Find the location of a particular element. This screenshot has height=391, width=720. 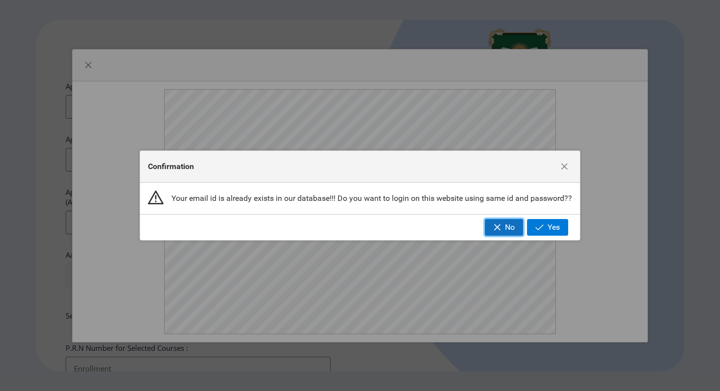

button: Yes is located at coordinates (548, 227).